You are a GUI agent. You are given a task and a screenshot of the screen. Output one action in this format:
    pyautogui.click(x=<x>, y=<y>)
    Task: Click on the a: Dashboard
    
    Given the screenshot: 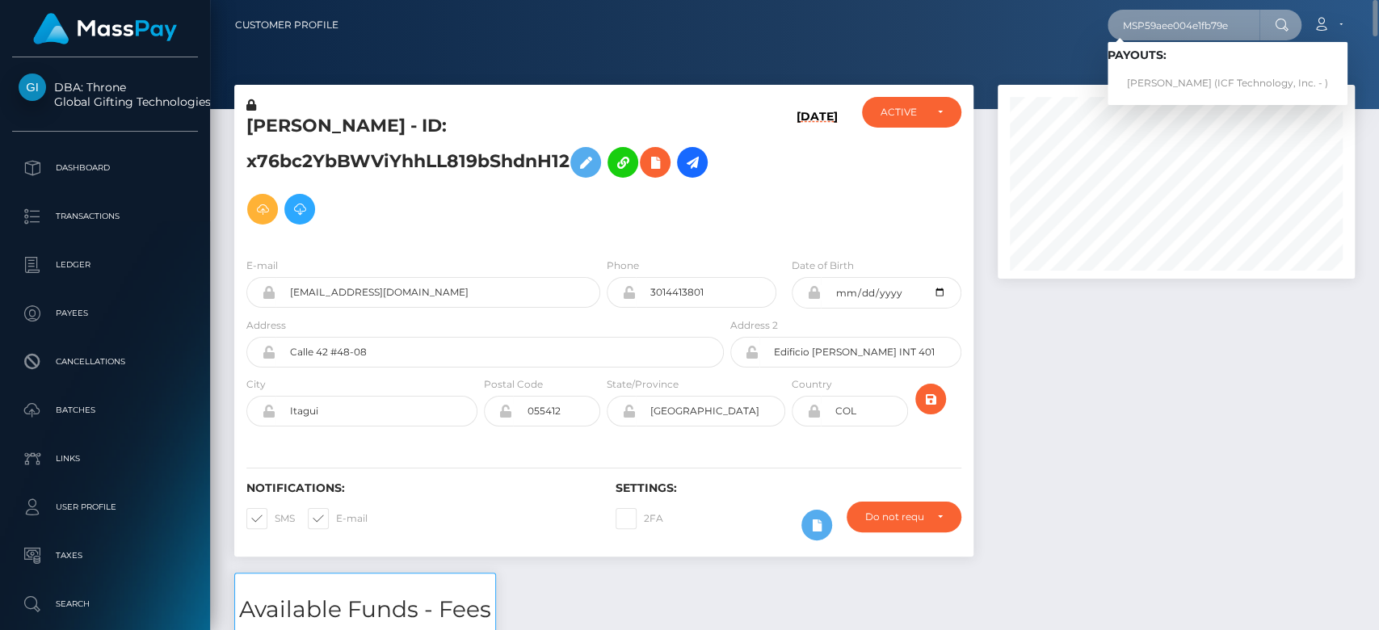 What is the action you would take?
    pyautogui.click(x=105, y=168)
    